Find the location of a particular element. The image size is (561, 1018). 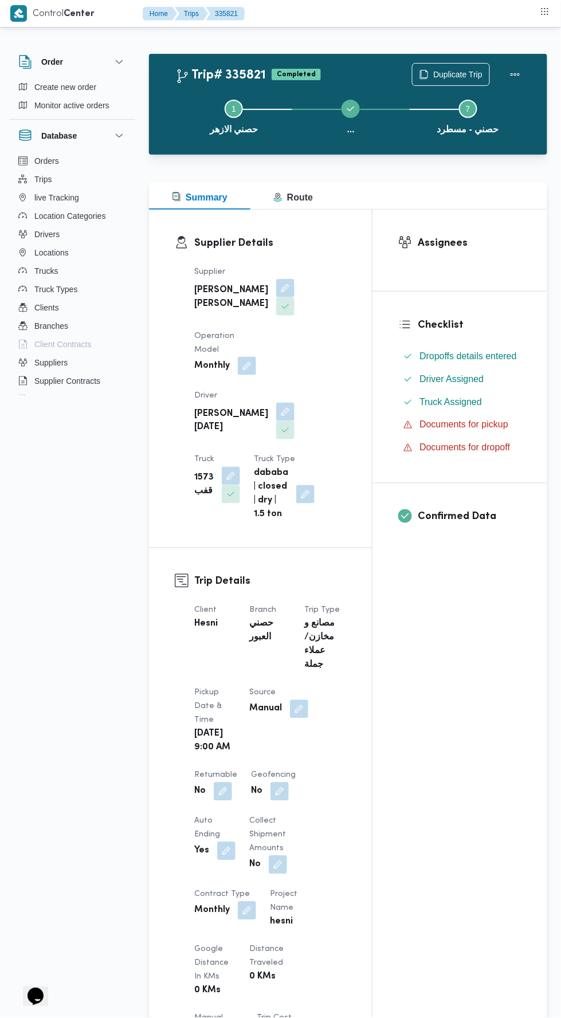

b: Center is located at coordinates (79, 14).